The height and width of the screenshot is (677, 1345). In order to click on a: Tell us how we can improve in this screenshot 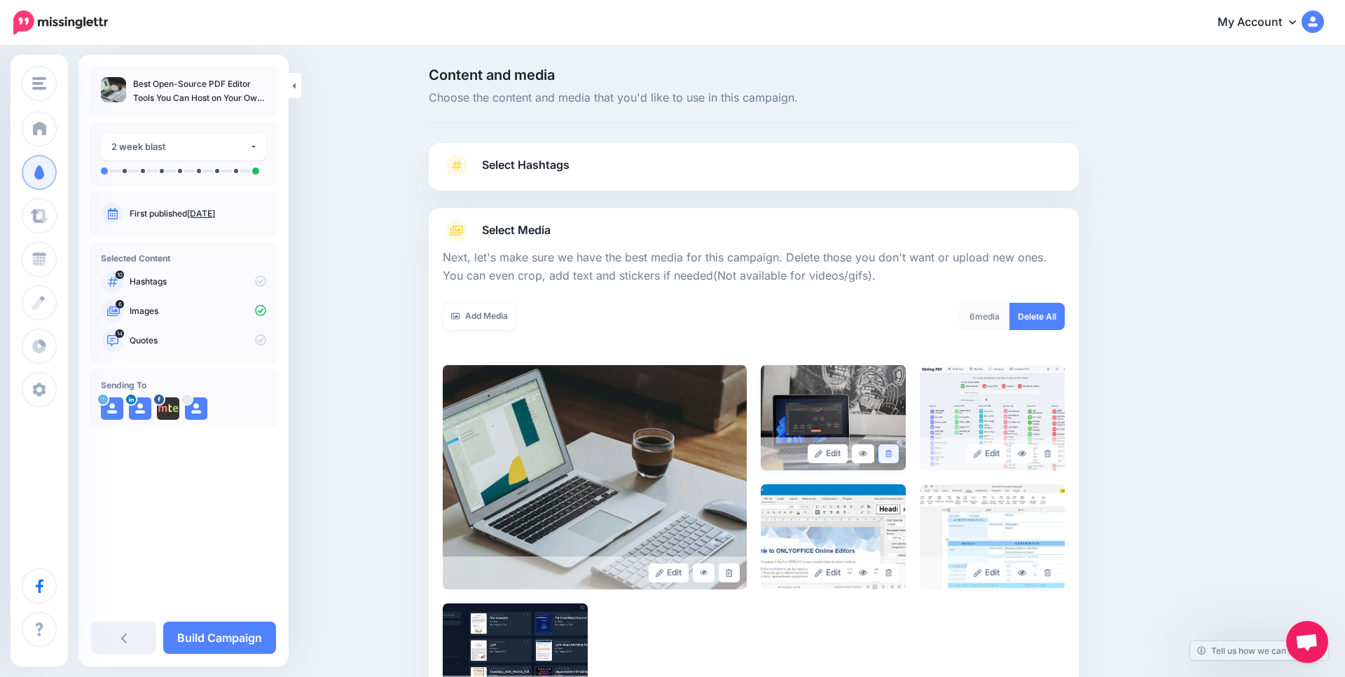, I will do `click(1259, 650)`.